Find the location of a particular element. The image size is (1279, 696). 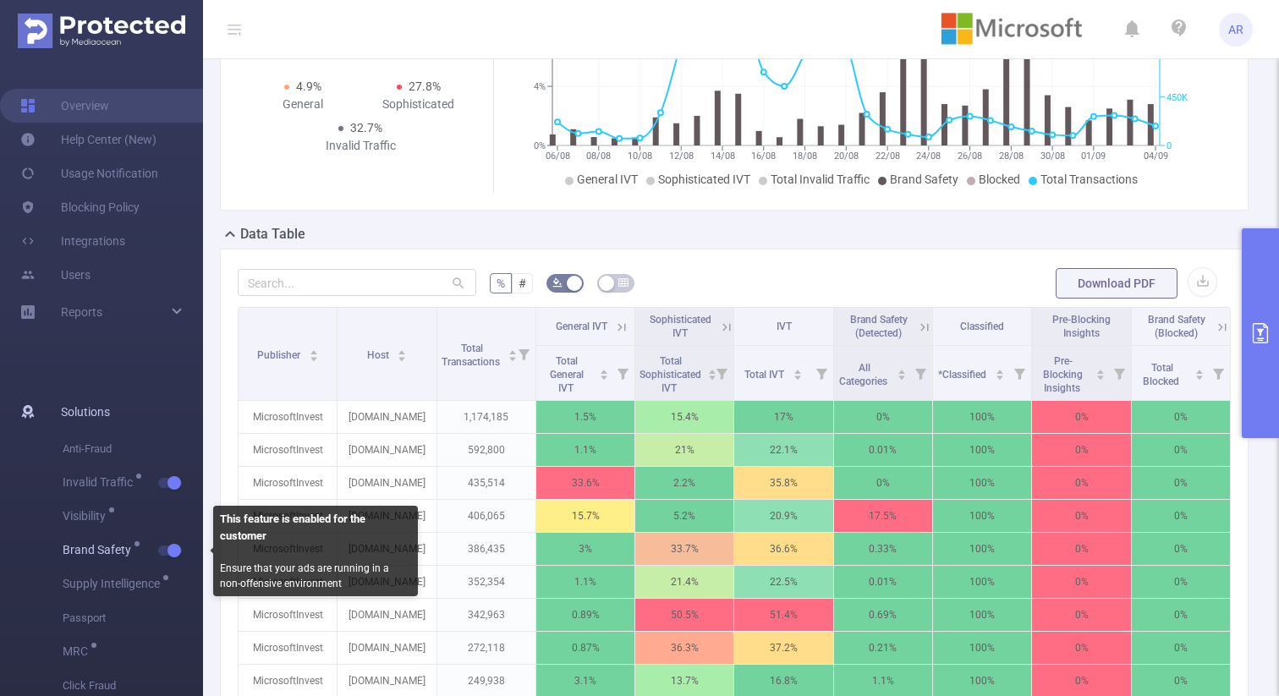

span: Classified is located at coordinates (982, 327).